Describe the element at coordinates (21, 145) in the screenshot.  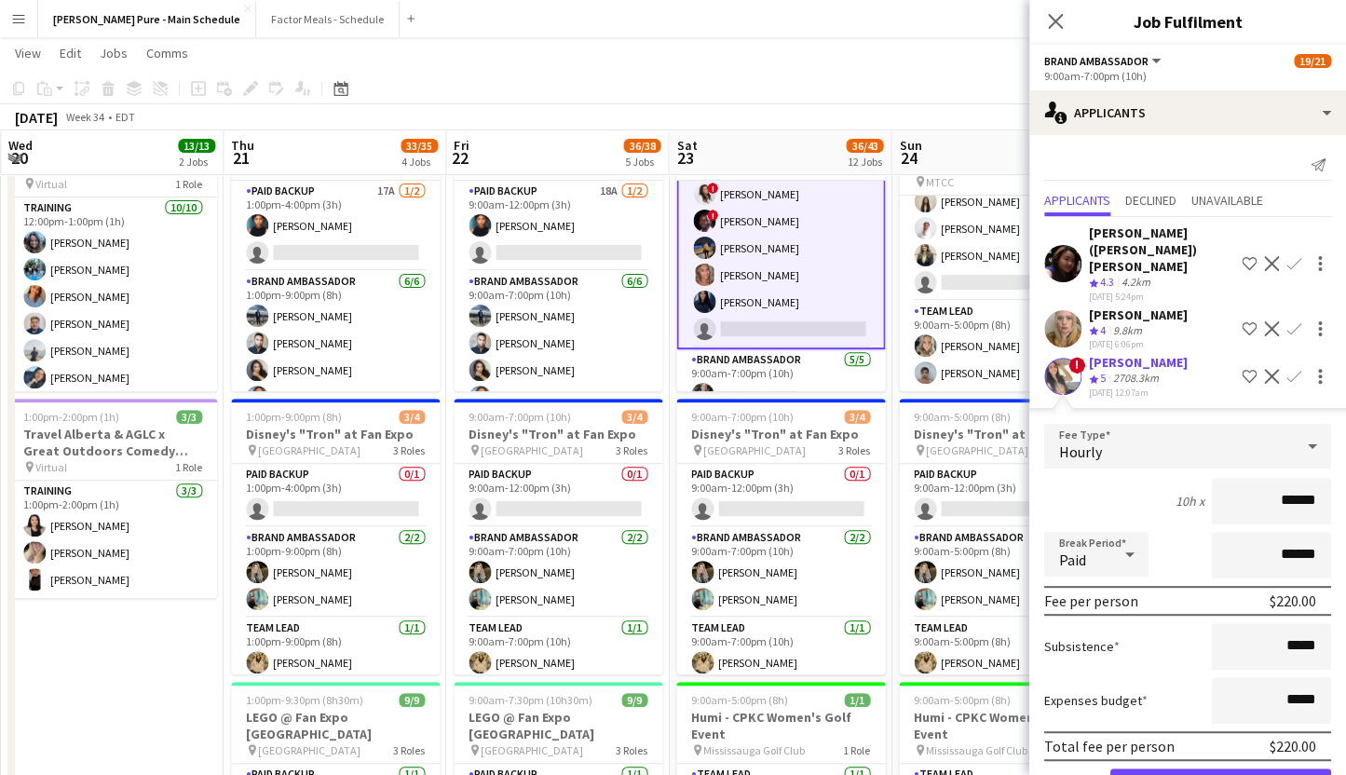
I see `span: Wed` at that location.